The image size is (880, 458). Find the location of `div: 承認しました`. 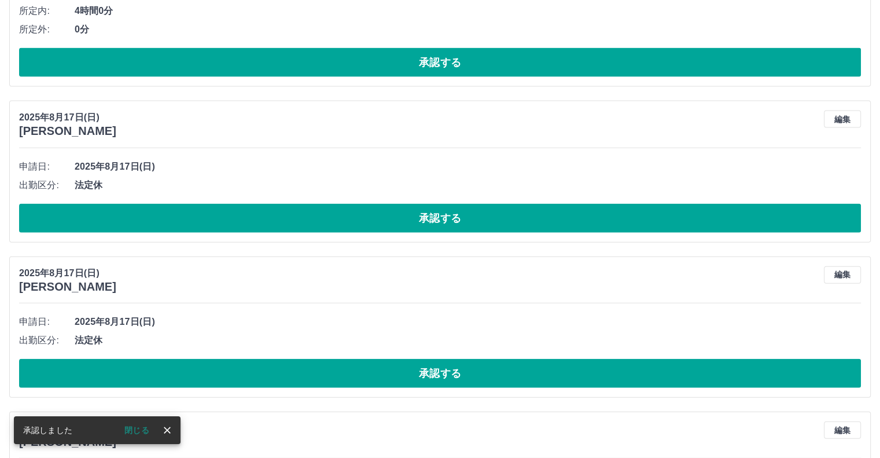

div: 承認しました is located at coordinates (47, 430).